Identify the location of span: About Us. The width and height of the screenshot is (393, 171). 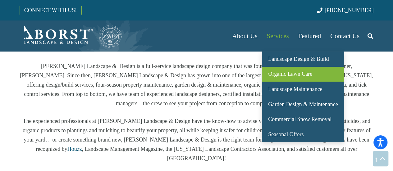
(244, 36).